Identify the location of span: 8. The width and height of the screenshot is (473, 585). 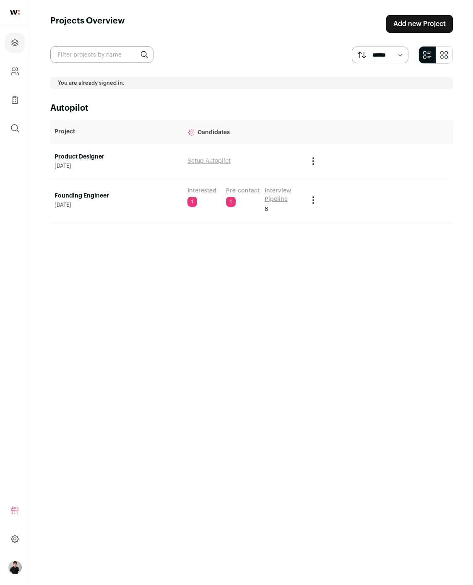
(267, 209).